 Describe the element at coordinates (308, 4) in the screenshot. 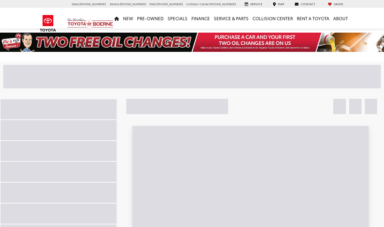

I see `span: Contact` at that location.